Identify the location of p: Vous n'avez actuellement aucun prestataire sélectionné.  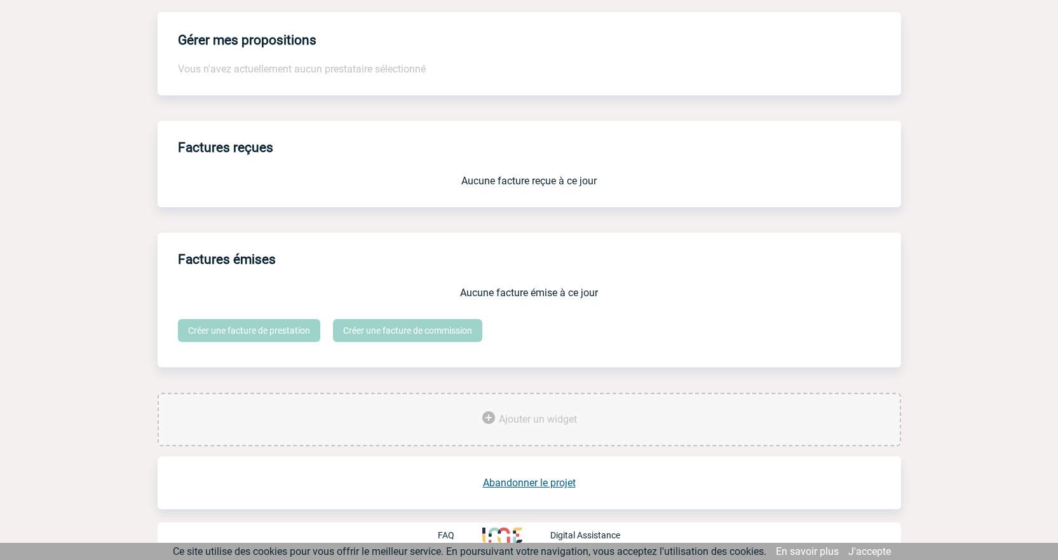
(529, 69).